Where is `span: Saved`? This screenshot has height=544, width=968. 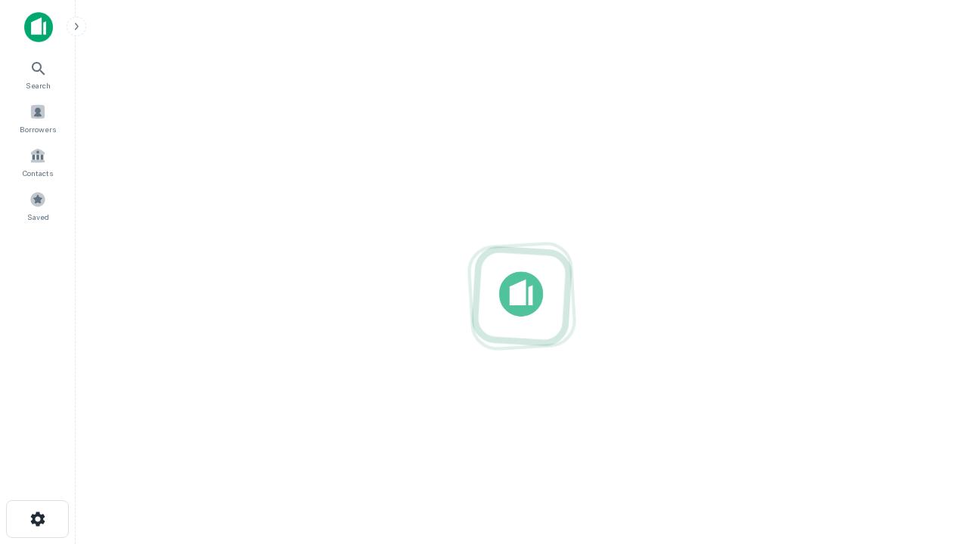
span: Saved is located at coordinates (38, 217).